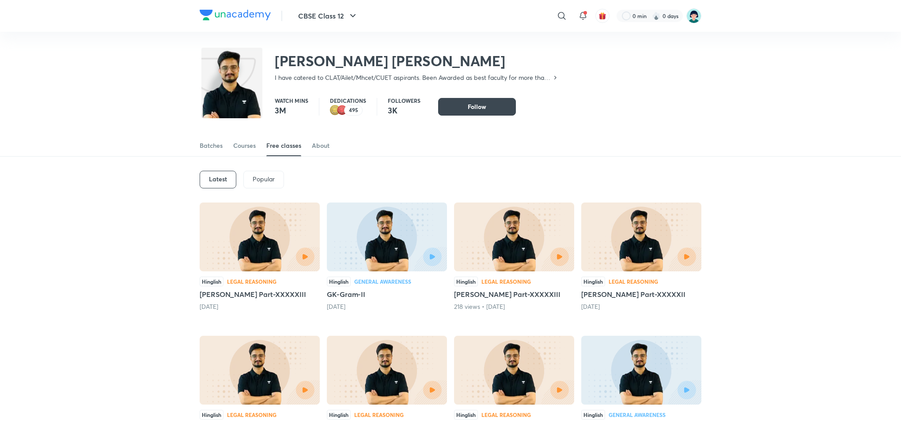 This screenshot has height=424, width=901. Describe the element at coordinates (264, 179) in the screenshot. I see `p: Popular` at that location.